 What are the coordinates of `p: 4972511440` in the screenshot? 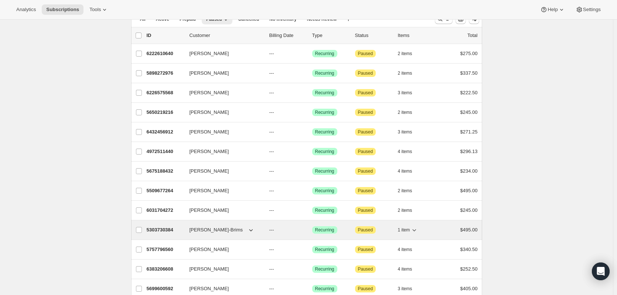 It's located at (165, 151).